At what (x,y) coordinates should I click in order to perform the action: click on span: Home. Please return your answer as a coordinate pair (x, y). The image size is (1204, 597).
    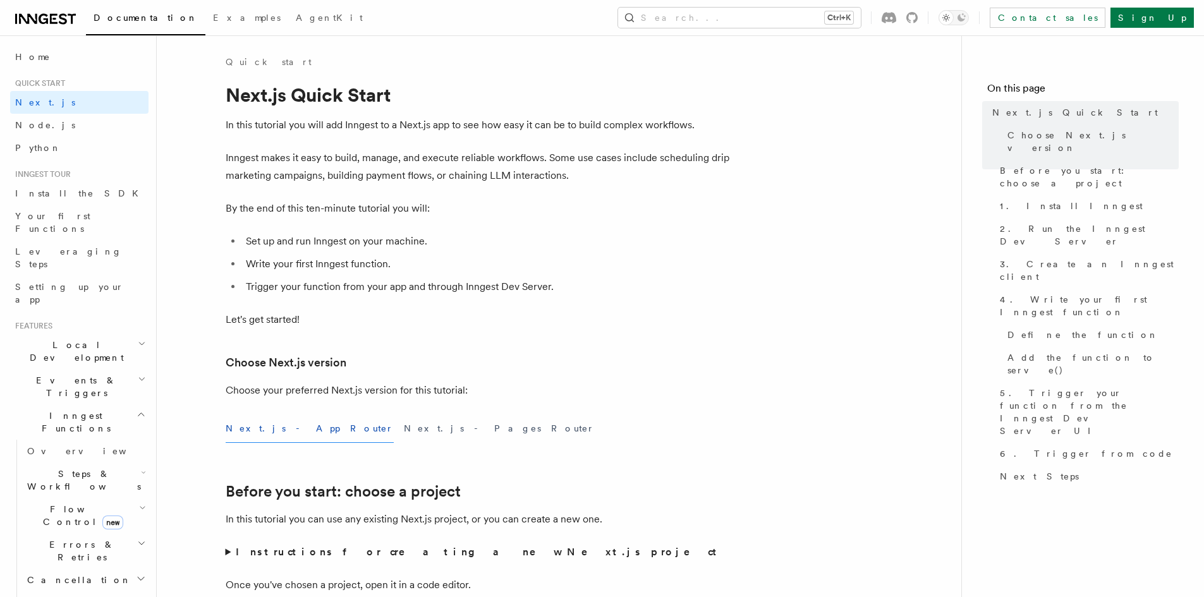
    Looking at the image, I should click on (33, 57).